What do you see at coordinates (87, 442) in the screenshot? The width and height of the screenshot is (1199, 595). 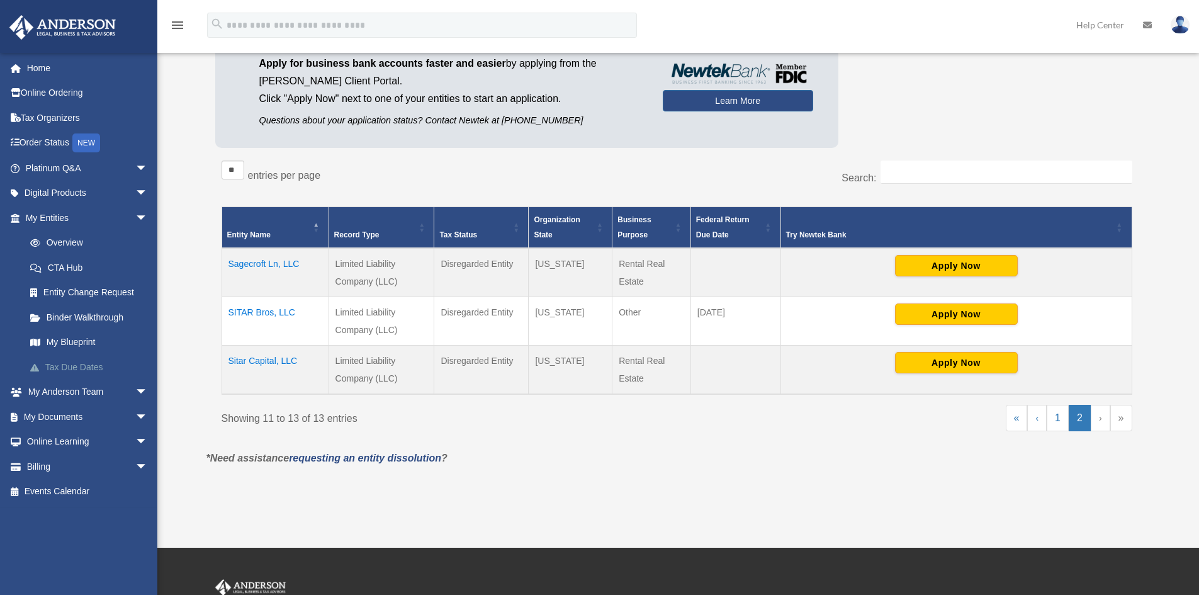 I see `a: Online Learningarrow_drop_down` at bounding box center [87, 442].